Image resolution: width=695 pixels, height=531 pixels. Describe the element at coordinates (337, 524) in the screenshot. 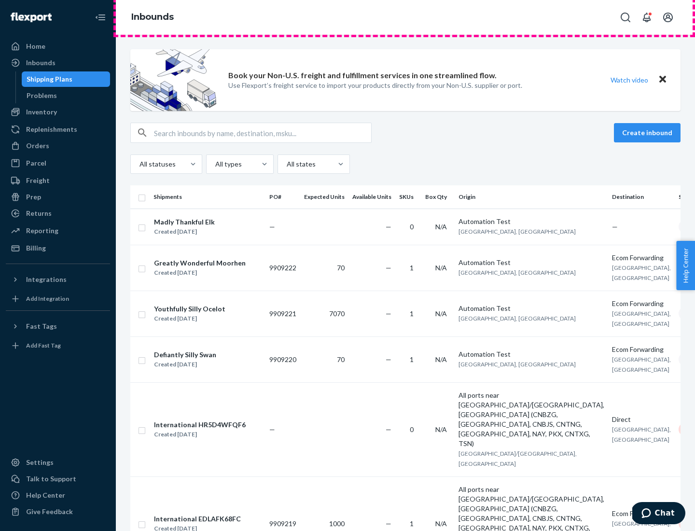

I see `span: 1000` at that location.